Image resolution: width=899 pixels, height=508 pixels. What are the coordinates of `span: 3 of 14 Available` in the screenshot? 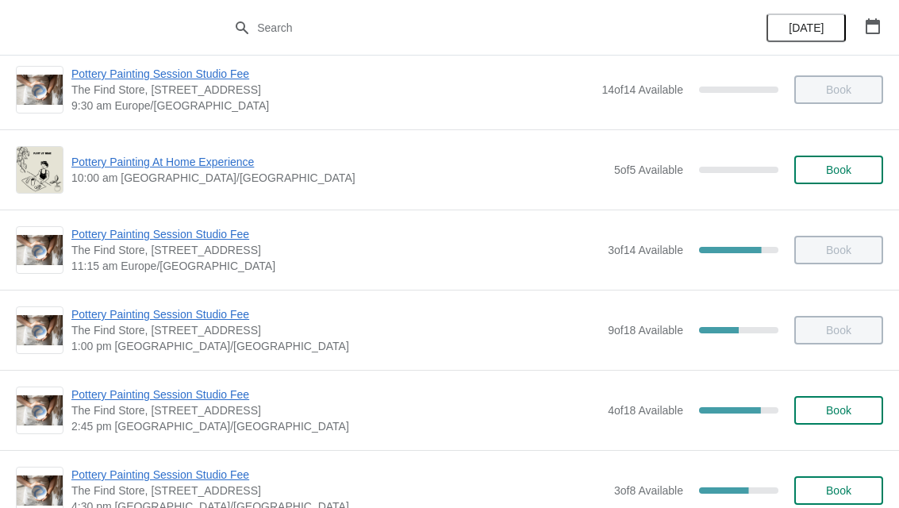 It's located at (645, 250).